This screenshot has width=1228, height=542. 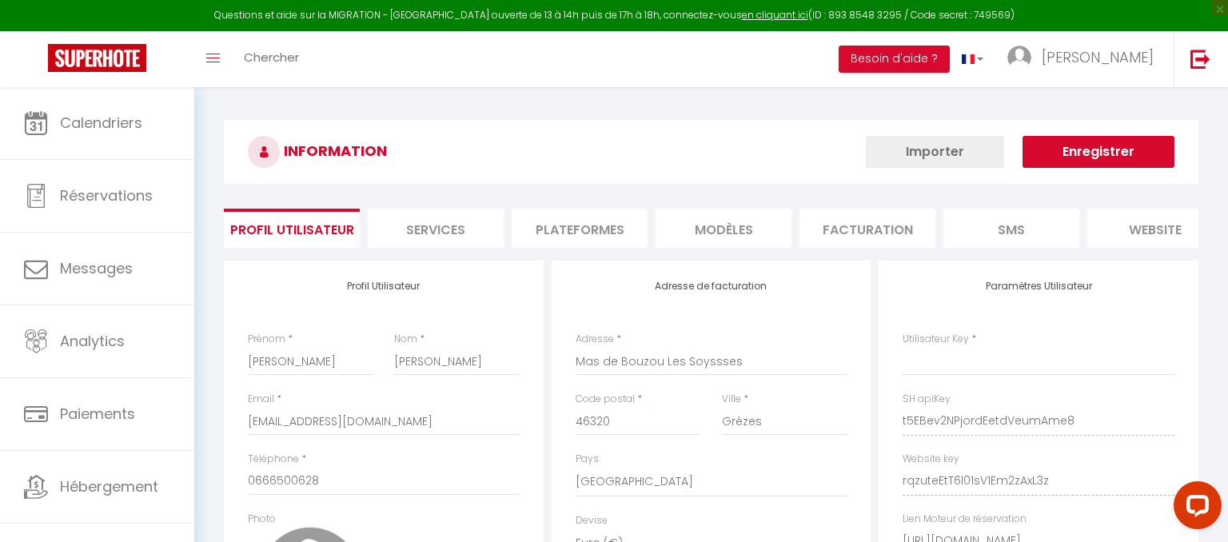 What do you see at coordinates (106, 195) in the screenshot?
I see `span: Réservations` at bounding box center [106, 195].